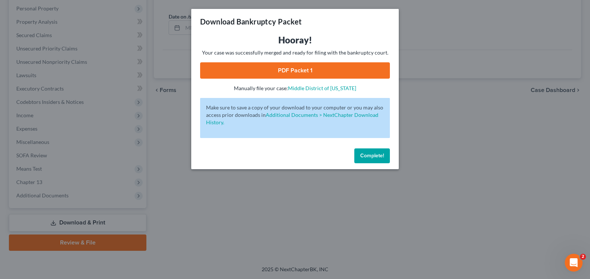  Describe the element at coordinates (295, 115) in the screenshot. I see `p: Make sure to save a copy of your download to your computer or you may also access prior downloads in` at that location.